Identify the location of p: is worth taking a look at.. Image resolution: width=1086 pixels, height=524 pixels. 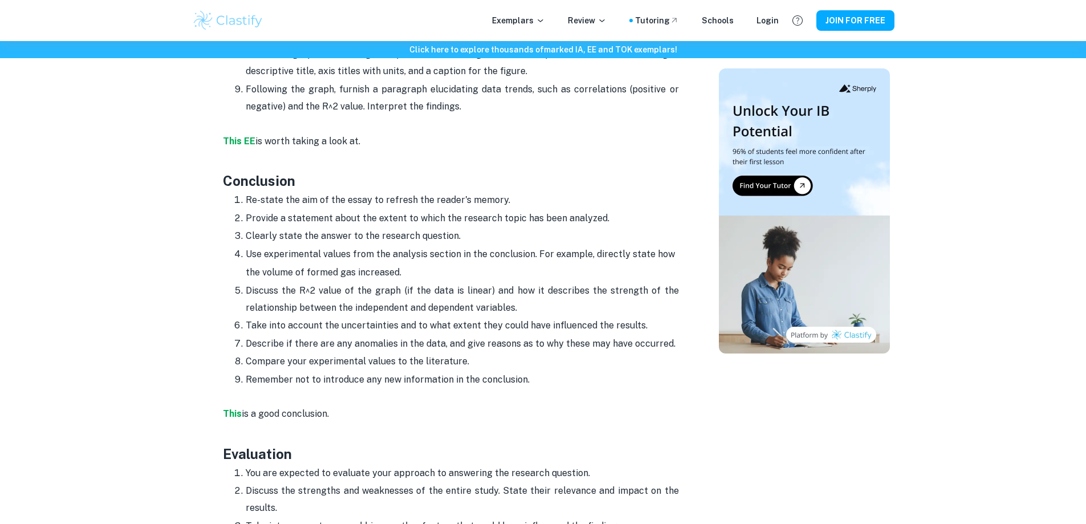
(451, 133).